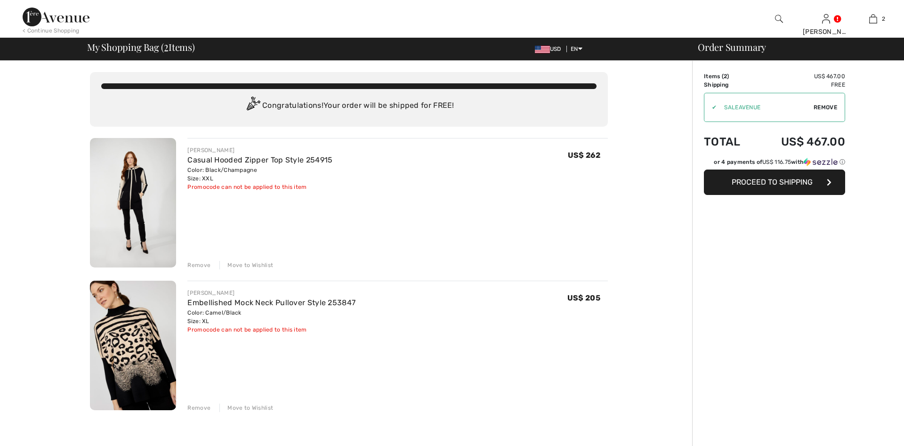 The image size is (904, 446). I want to click on a: Sign In, so click(826, 18).